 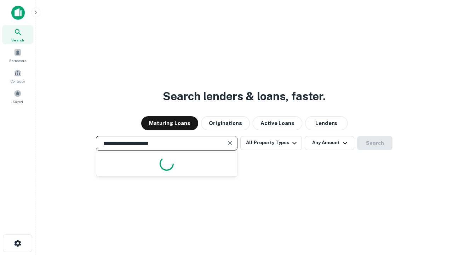 What do you see at coordinates (18, 35) in the screenshot?
I see `a: Search` at bounding box center [18, 35].